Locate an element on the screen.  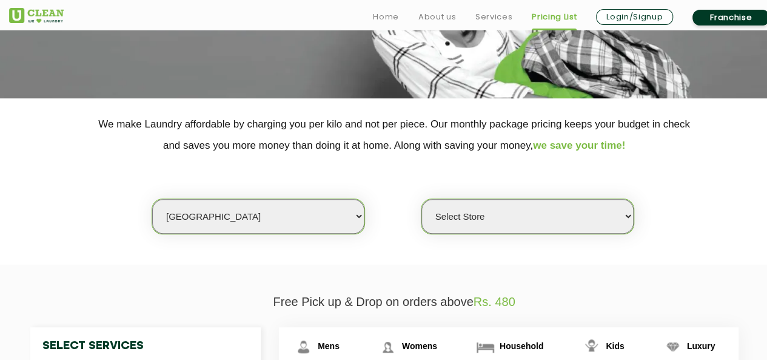
img: Household is located at coordinates (485, 346).